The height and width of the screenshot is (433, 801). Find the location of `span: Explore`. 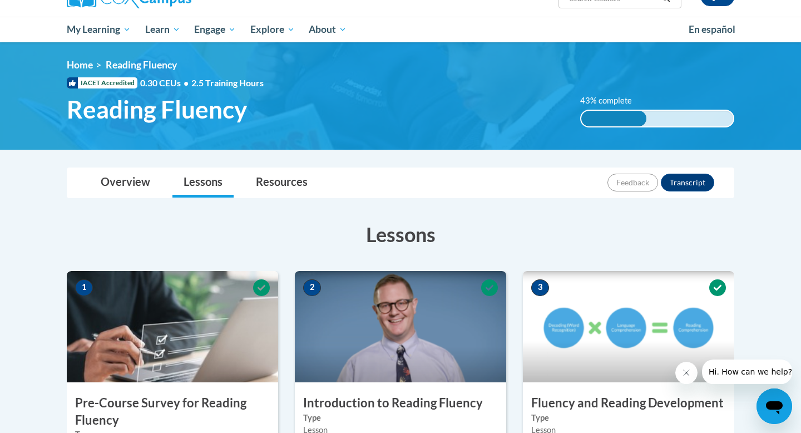

span: Explore is located at coordinates (273, 29).